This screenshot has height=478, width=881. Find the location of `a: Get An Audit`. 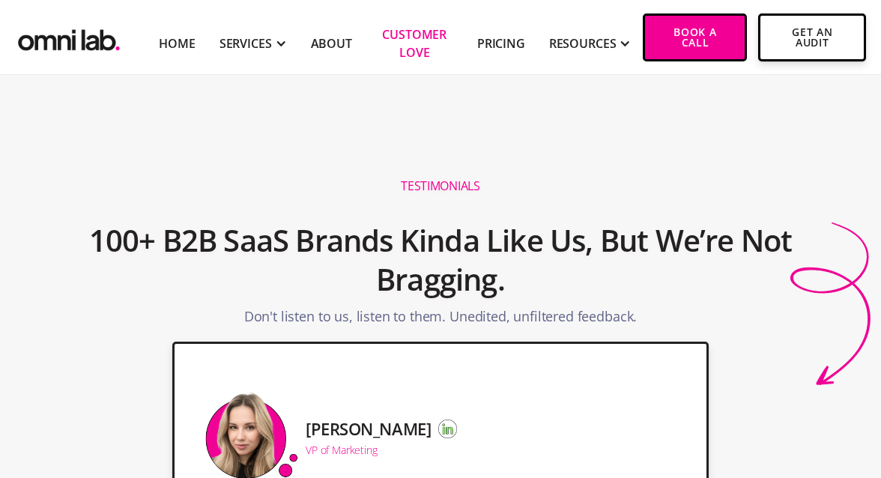

a: Get An Audit is located at coordinates (812, 37).